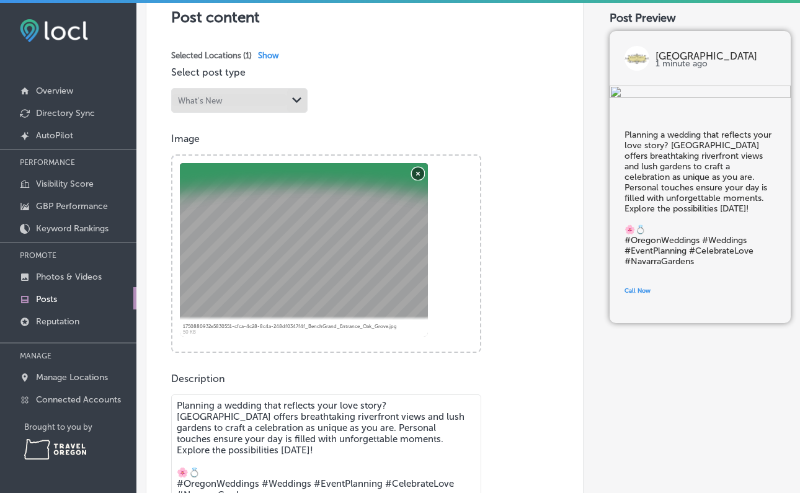  Describe the element at coordinates (364, 17) in the screenshot. I see `h3: Post content` at that location.